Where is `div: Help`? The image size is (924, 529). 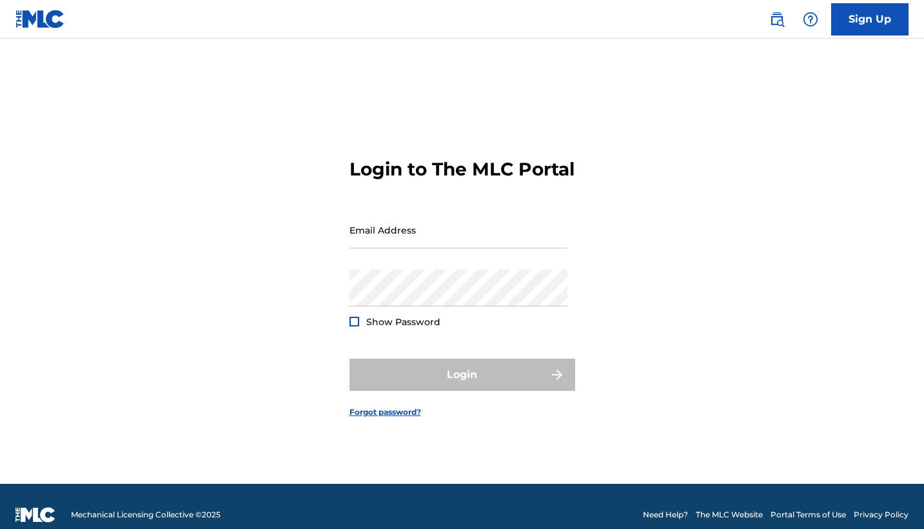
div: Help is located at coordinates (810, 19).